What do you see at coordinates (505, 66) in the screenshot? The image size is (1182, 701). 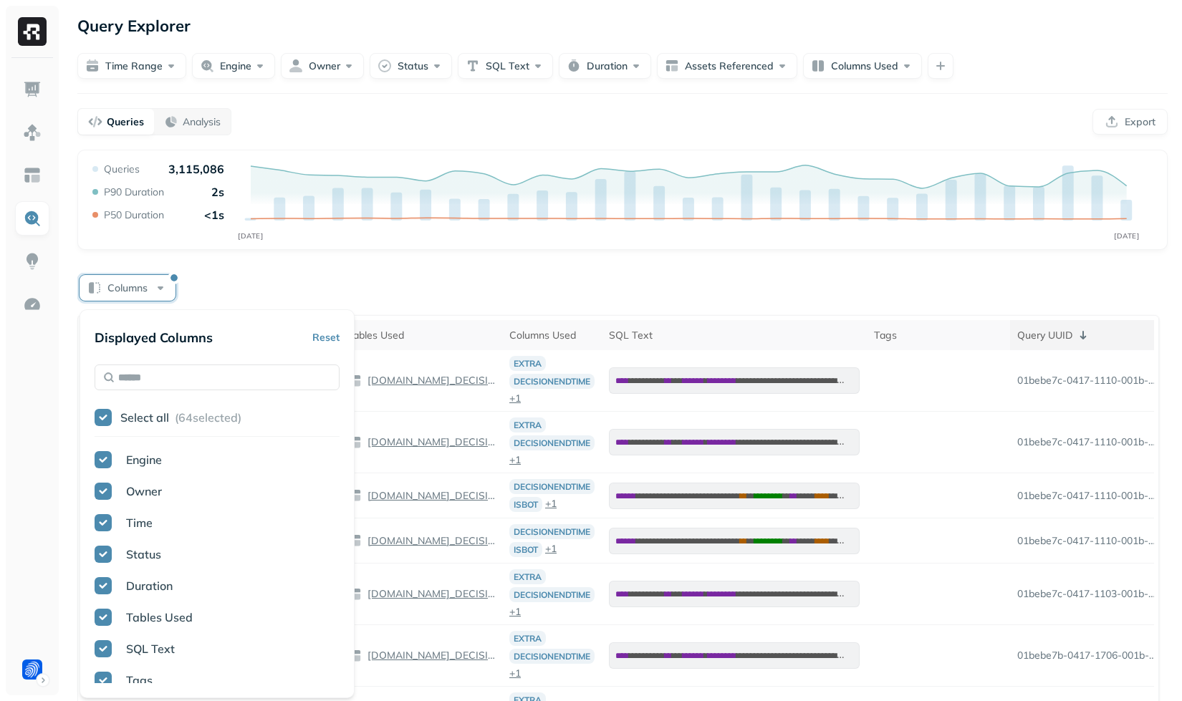 I see `button: SQL Text` at bounding box center [505, 66].